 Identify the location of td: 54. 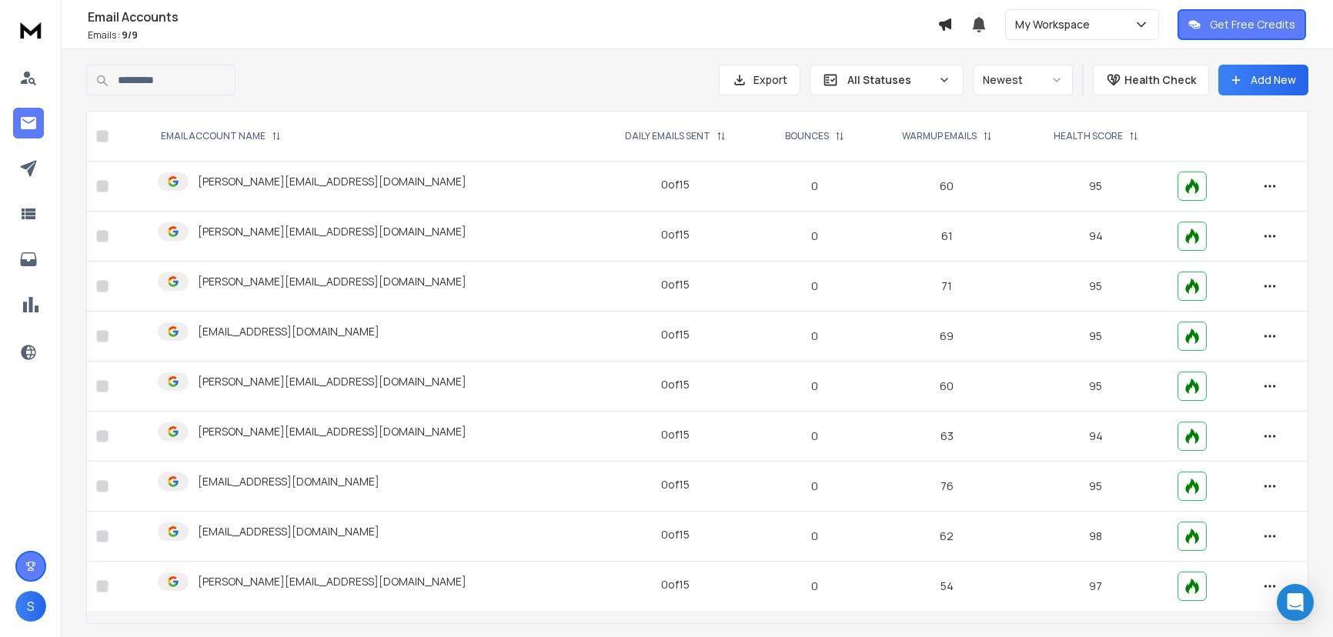
(946, 586).